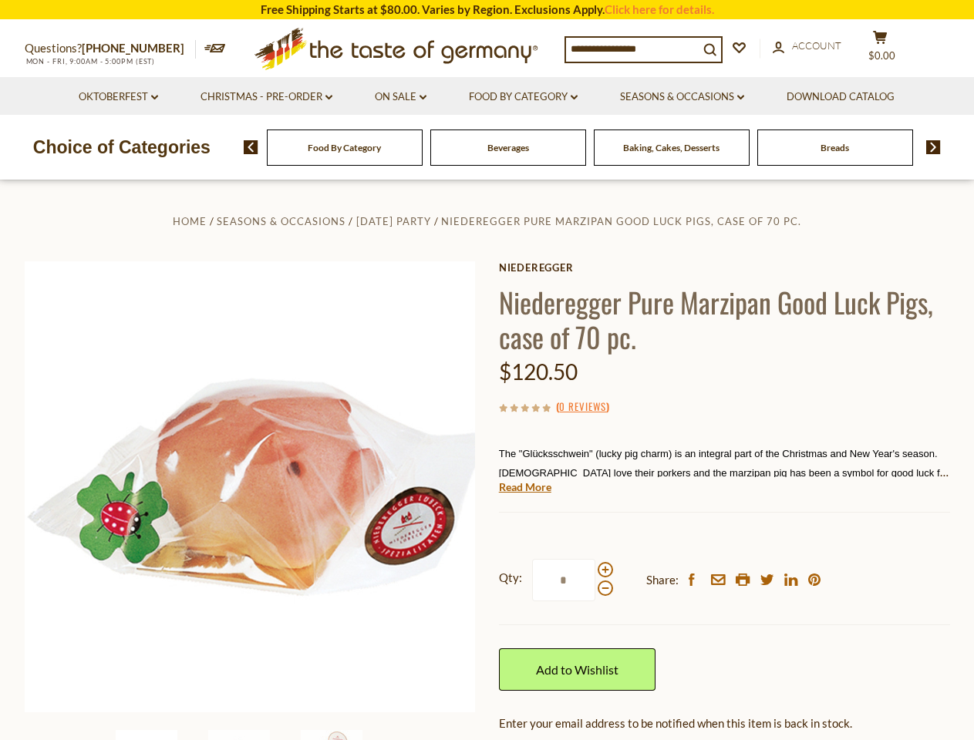  I want to click on img: next arrow, so click(933, 147).